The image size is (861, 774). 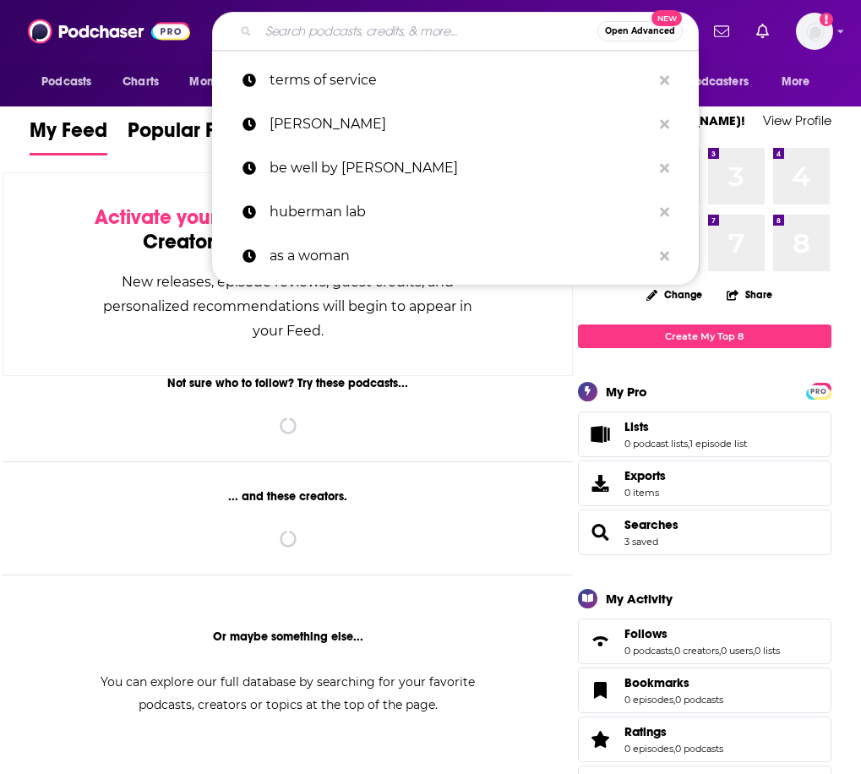 I want to click on a: terms of service, so click(x=455, y=80).